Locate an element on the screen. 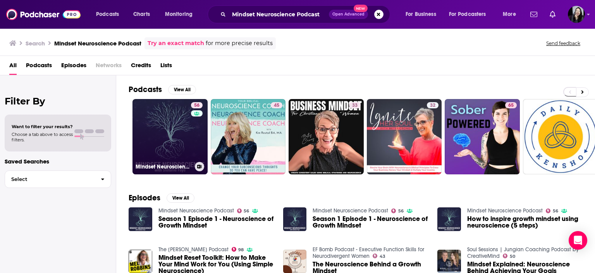 The height and width of the screenshot is (273, 595). img: User Profile is located at coordinates (577, 14).